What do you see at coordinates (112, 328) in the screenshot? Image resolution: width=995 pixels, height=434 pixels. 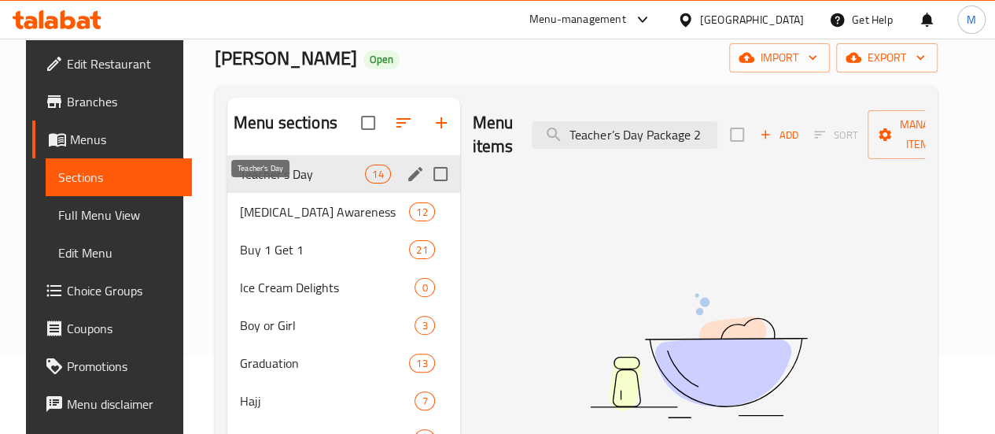 I see `a: Coupons` at bounding box center [112, 328].